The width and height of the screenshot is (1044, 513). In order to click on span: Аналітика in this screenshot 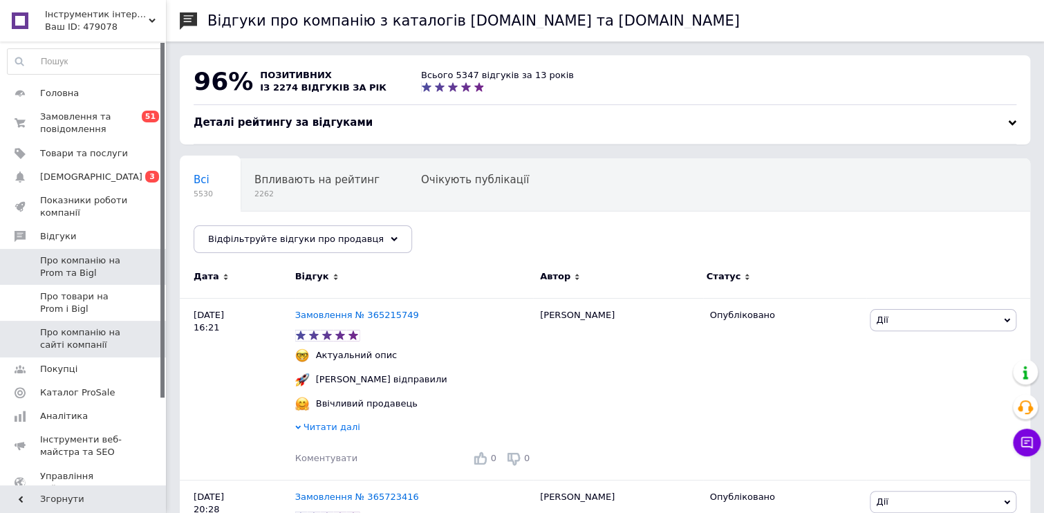, I will do `click(64, 416)`.